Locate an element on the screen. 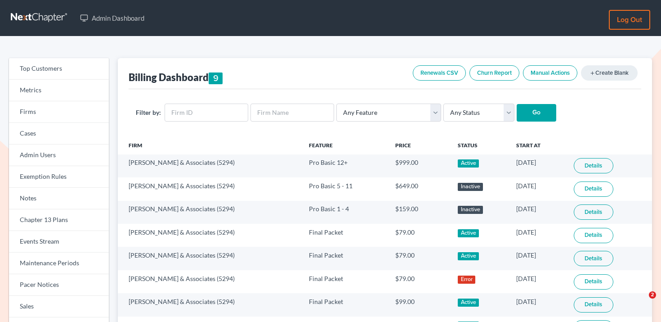  a: Cases is located at coordinates (59, 134).